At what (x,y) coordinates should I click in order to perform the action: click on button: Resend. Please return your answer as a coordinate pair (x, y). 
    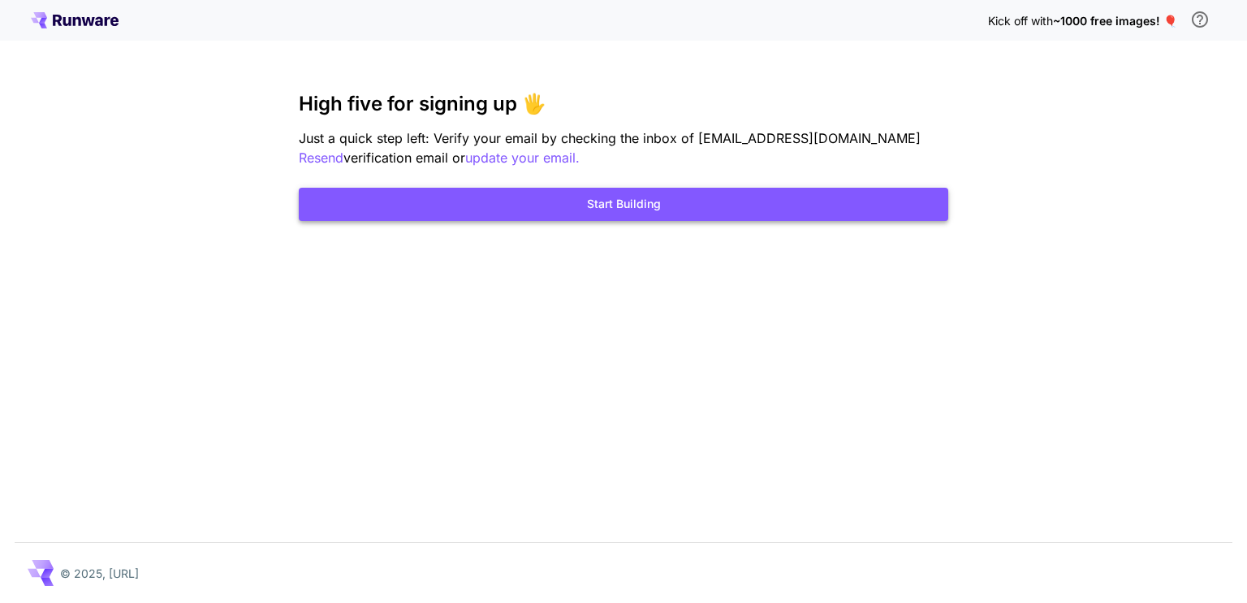
    Looking at the image, I should click on (321, 158).